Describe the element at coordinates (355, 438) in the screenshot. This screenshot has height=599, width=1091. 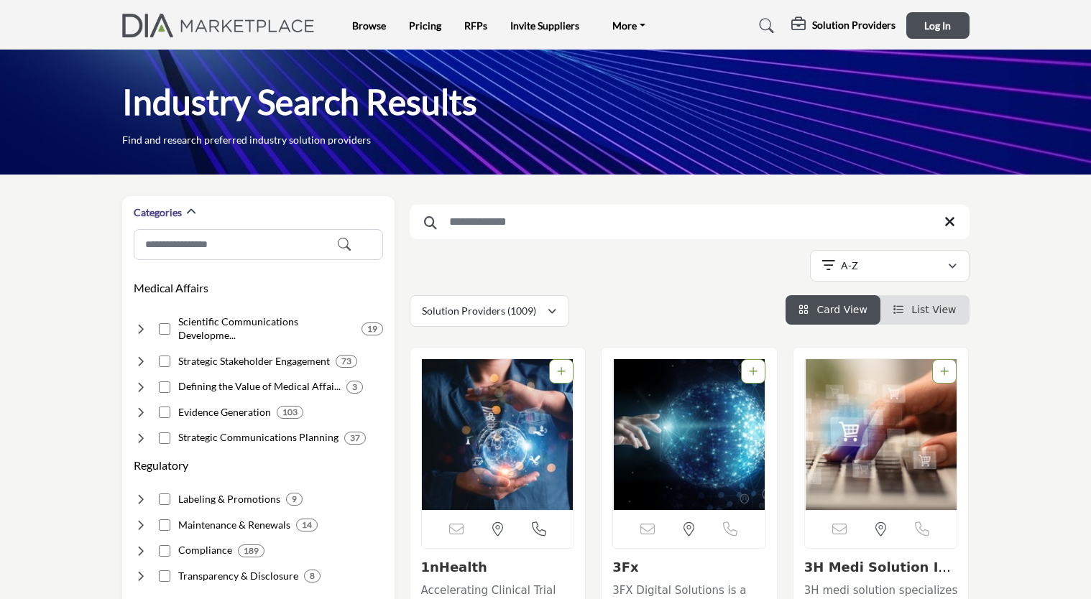
I see `b: 37` at that location.